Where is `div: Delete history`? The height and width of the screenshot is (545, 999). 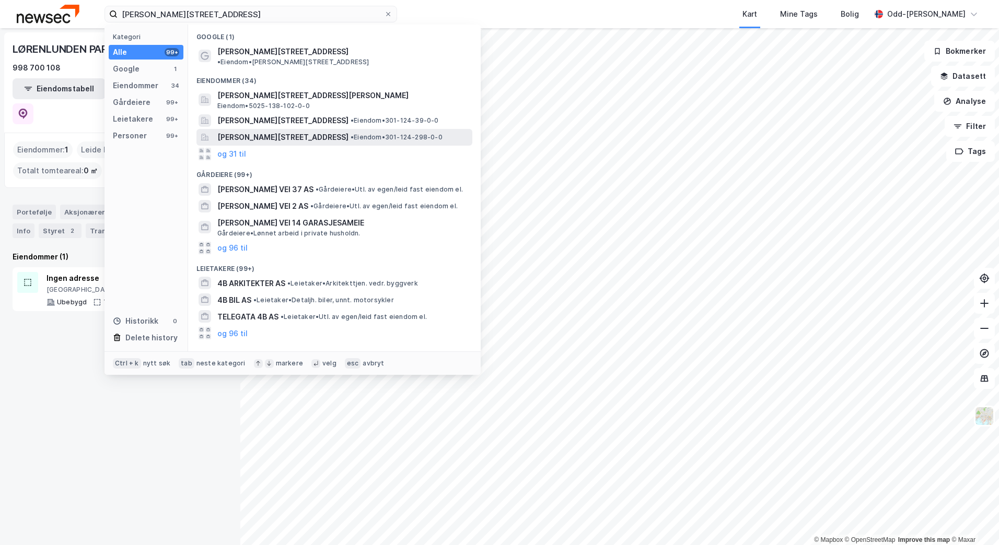 div: Delete history is located at coordinates (151, 338).